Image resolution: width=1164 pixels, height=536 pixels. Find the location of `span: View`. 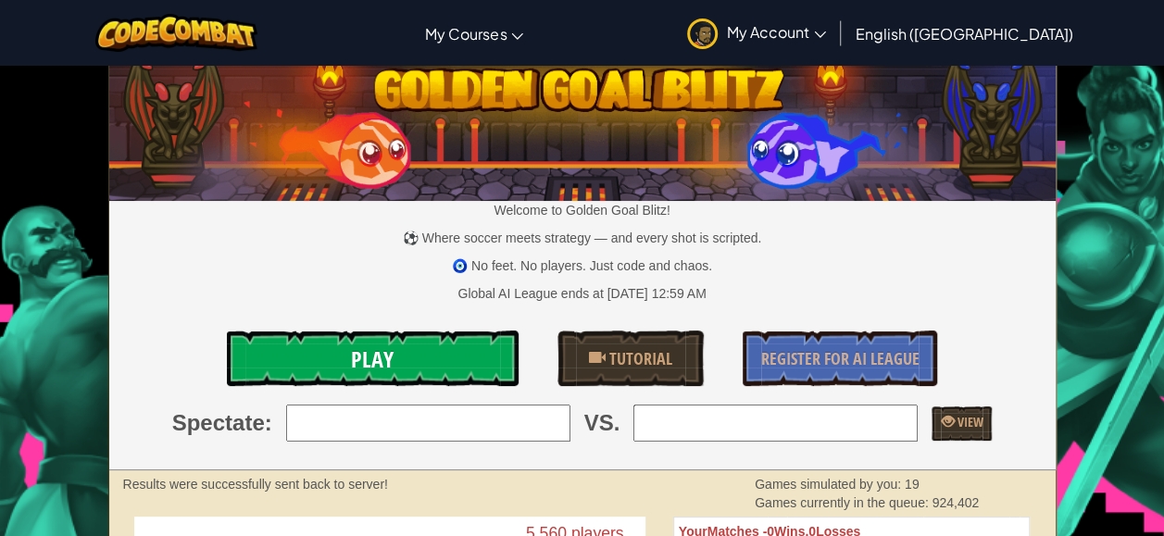

span: View is located at coordinates (967, 421).